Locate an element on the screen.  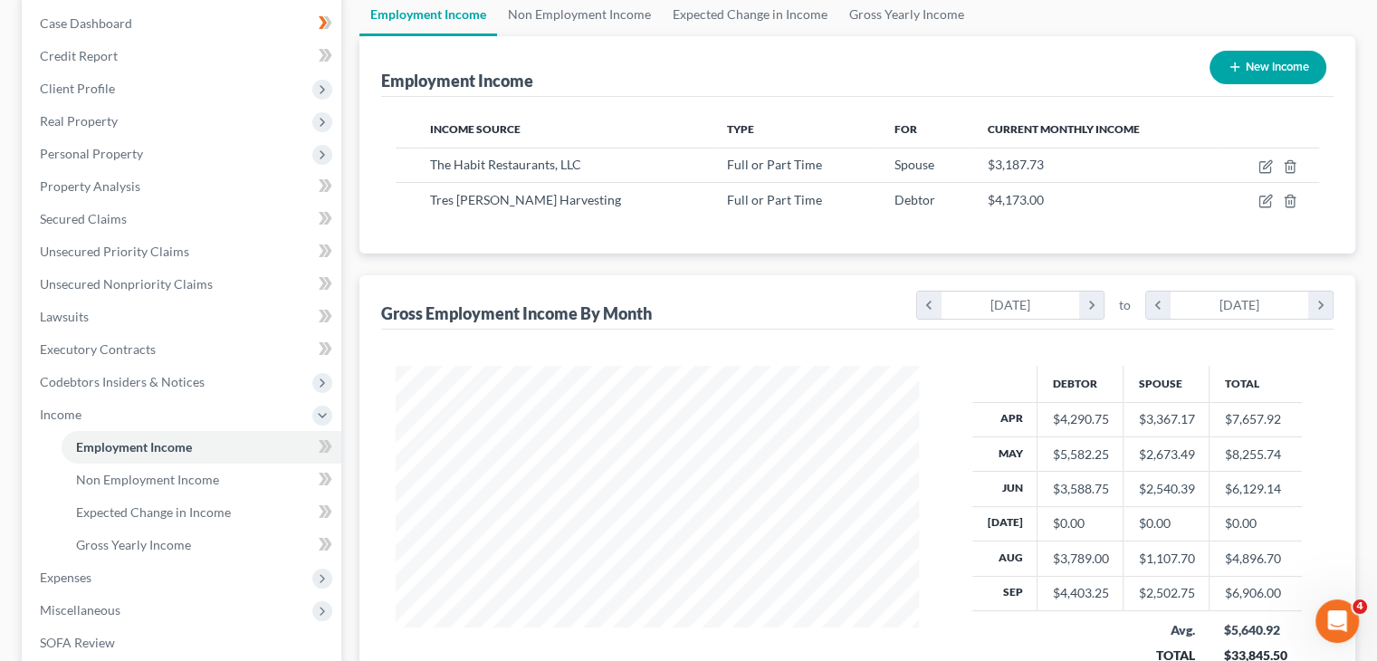
a: Property Analysis is located at coordinates (183, 187).